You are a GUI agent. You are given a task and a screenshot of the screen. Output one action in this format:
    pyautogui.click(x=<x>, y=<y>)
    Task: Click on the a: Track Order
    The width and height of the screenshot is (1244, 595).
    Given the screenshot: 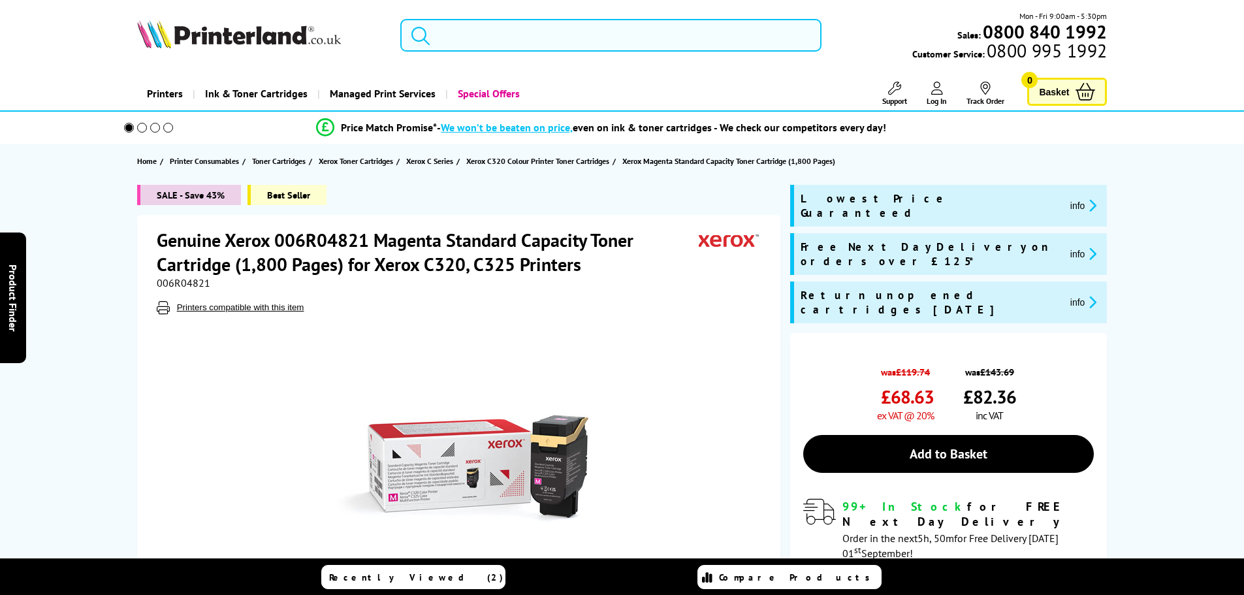 What is the action you would take?
    pyautogui.click(x=986, y=93)
    